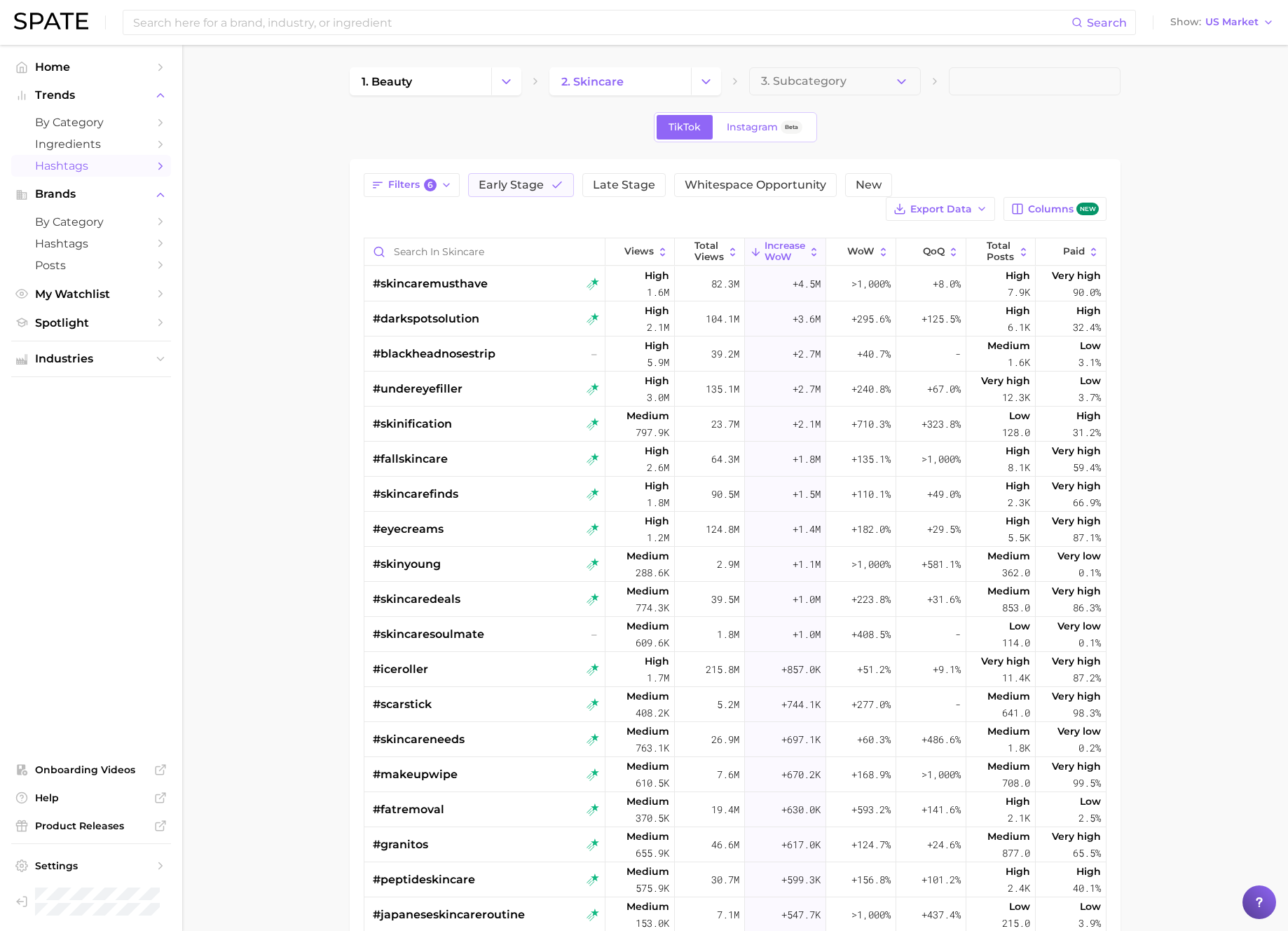 The width and height of the screenshot is (1288, 931). I want to click on span: +9.1%, so click(947, 669).